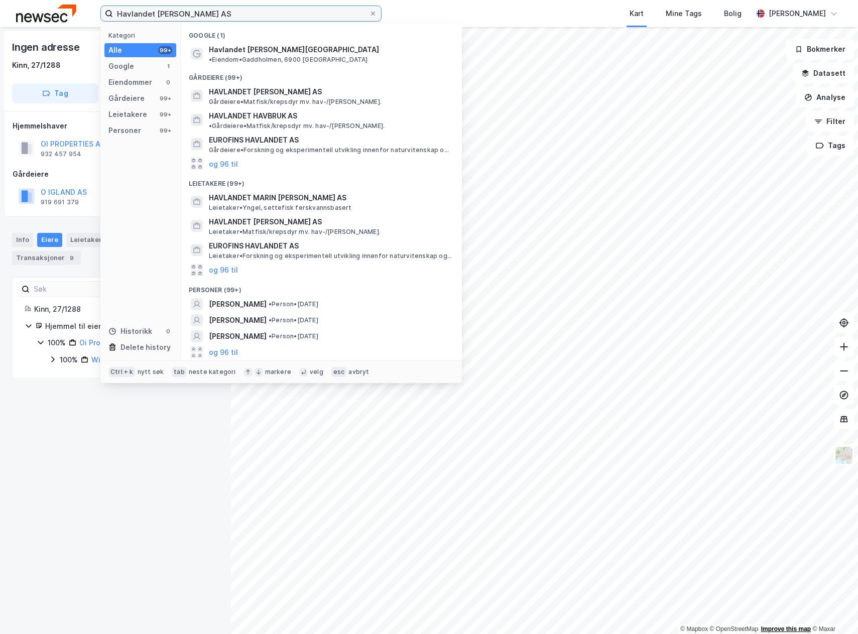  What do you see at coordinates (46, 258) in the screenshot?
I see `div: Transaksjoner` at bounding box center [46, 258].